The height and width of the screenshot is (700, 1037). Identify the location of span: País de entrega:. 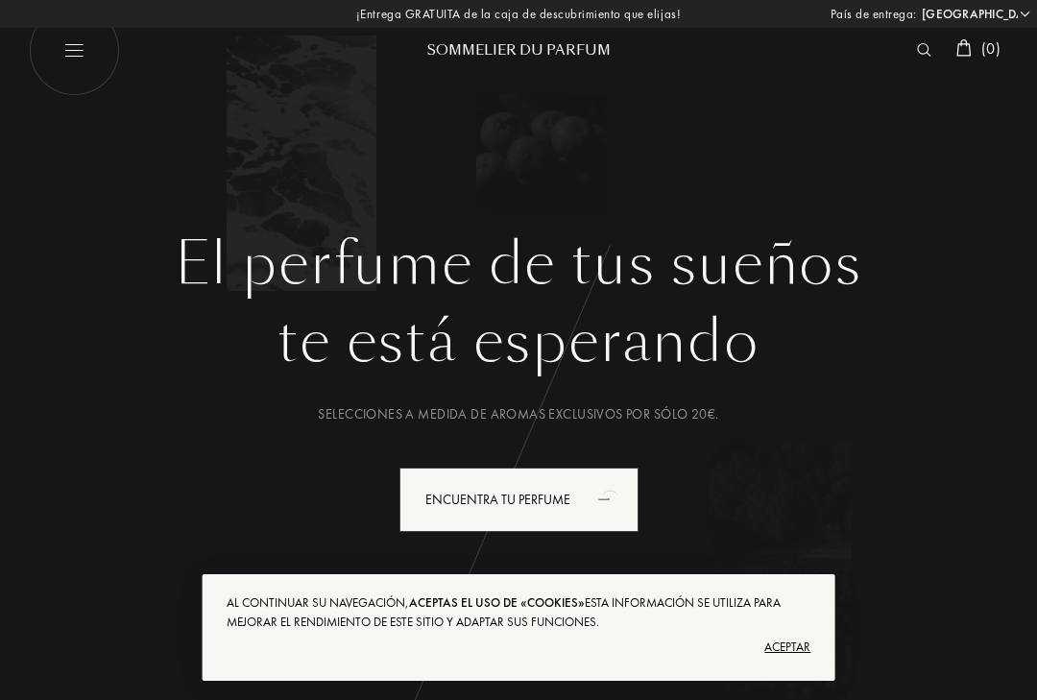
(874, 14).